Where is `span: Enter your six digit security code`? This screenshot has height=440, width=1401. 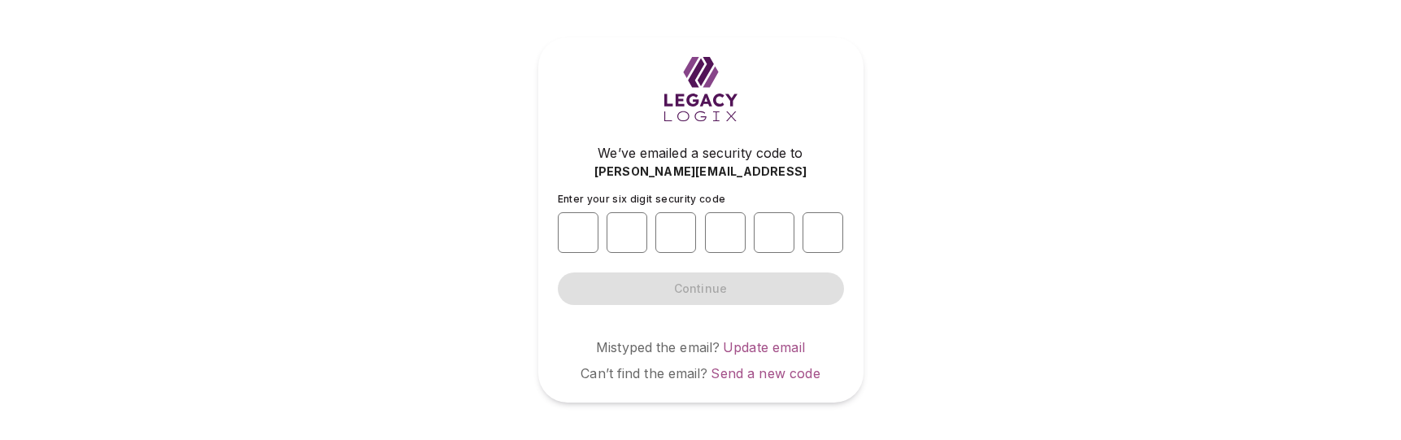 span: Enter your six digit security code is located at coordinates (642, 198).